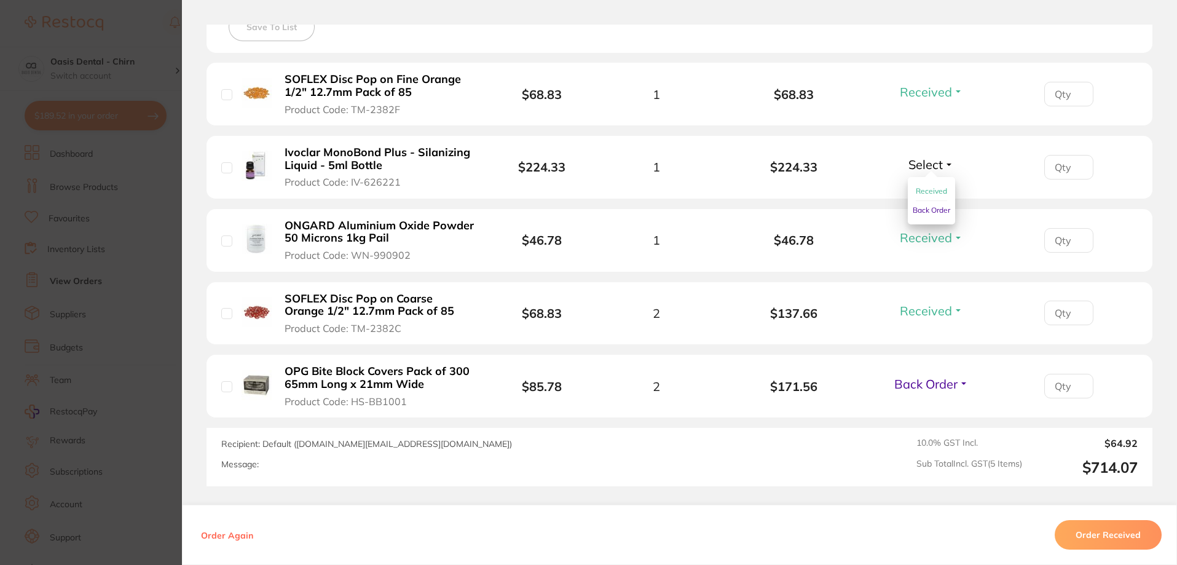  Describe the element at coordinates (342, 109) in the screenshot. I see `span: Product Code: TM-2382F` at that location.